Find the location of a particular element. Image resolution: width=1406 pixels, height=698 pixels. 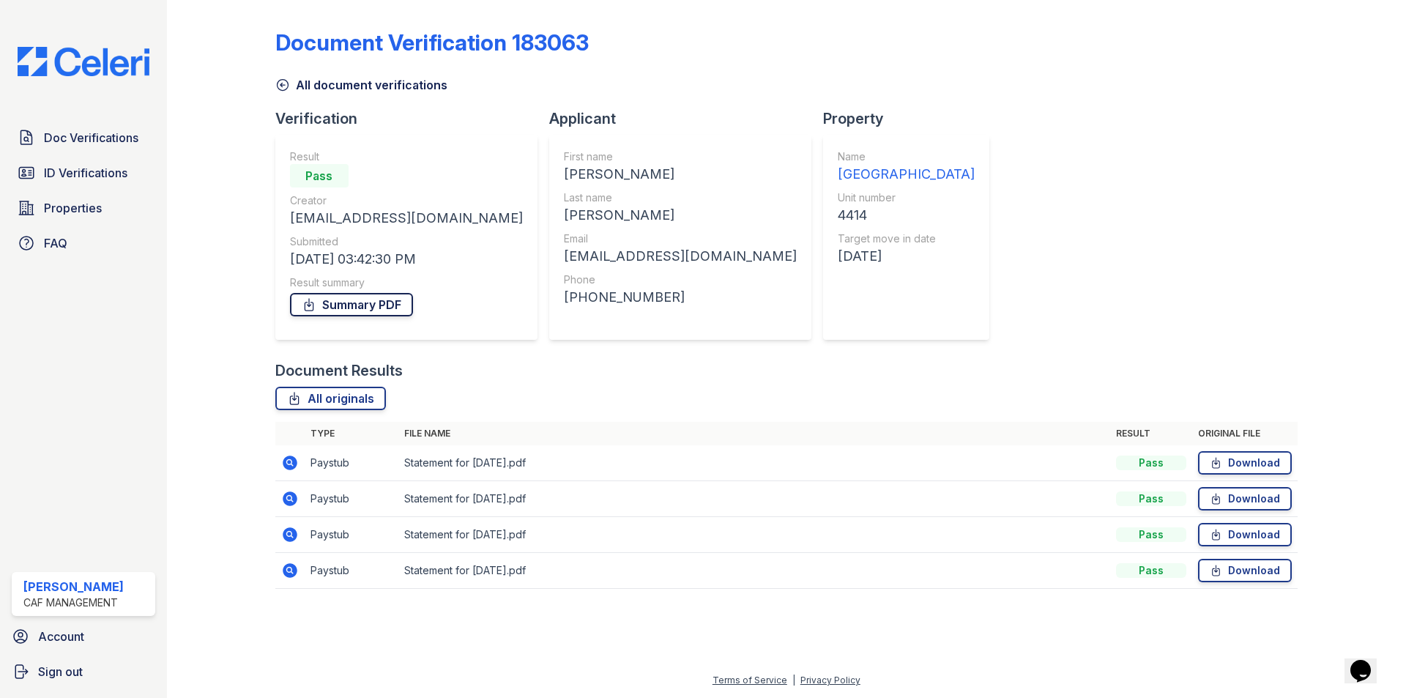

div: Document Verification 183063 is located at coordinates (432, 42).